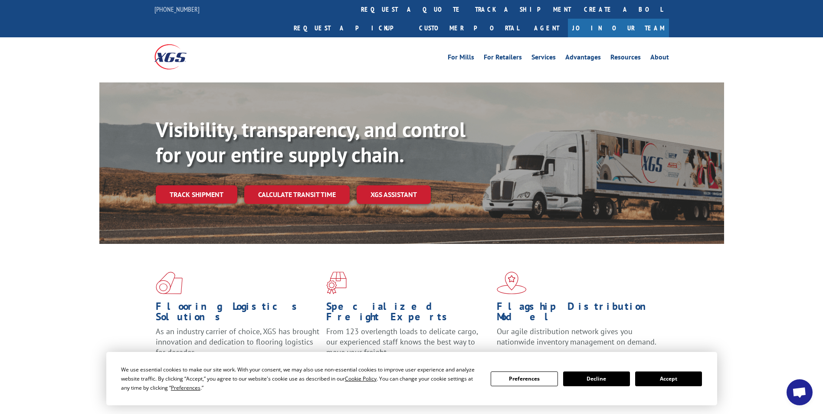 Image resolution: width=823 pixels, height=414 pixels. What do you see at coordinates (311, 142) in the screenshot?
I see `b: Visibility, transparency, and control for your entire supply chain.` at bounding box center [311, 142].